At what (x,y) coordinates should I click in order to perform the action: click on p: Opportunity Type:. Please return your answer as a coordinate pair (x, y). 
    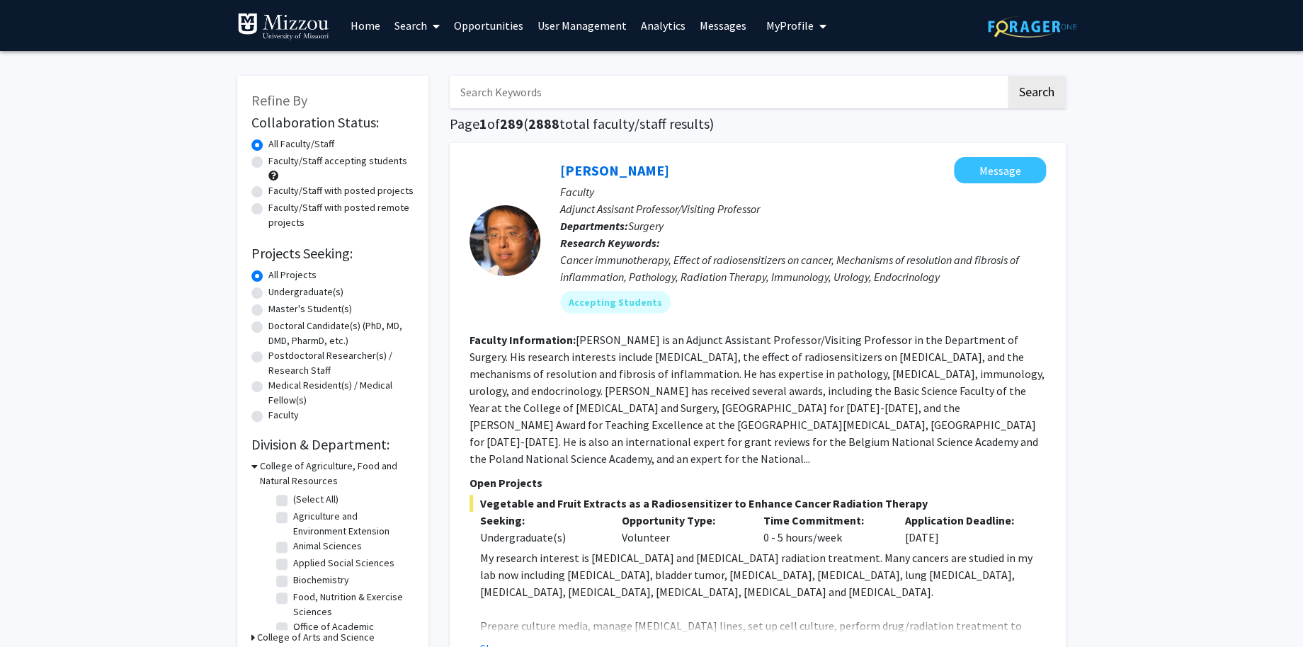
    Looking at the image, I should click on (682, 520).